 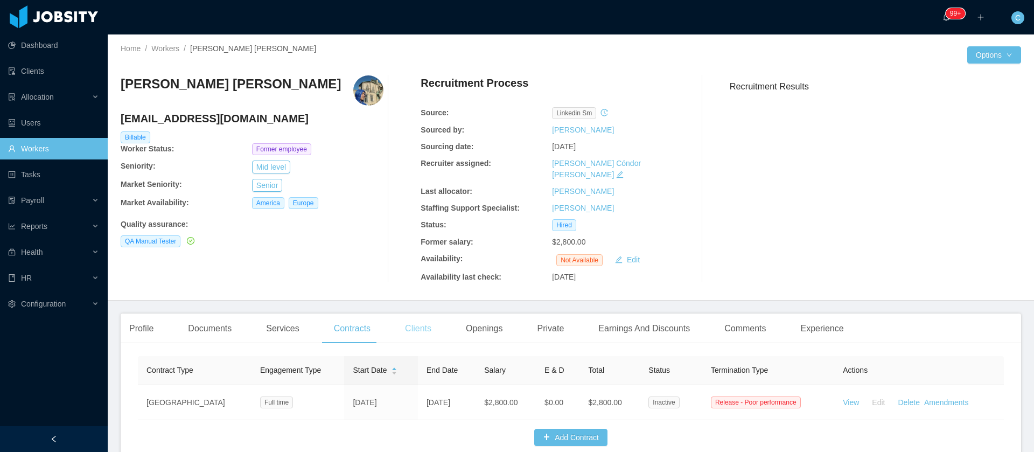 What do you see at coordinates (877, 402) in the screenshot?
I see `button: Edit` at bounding box center [877, 402].